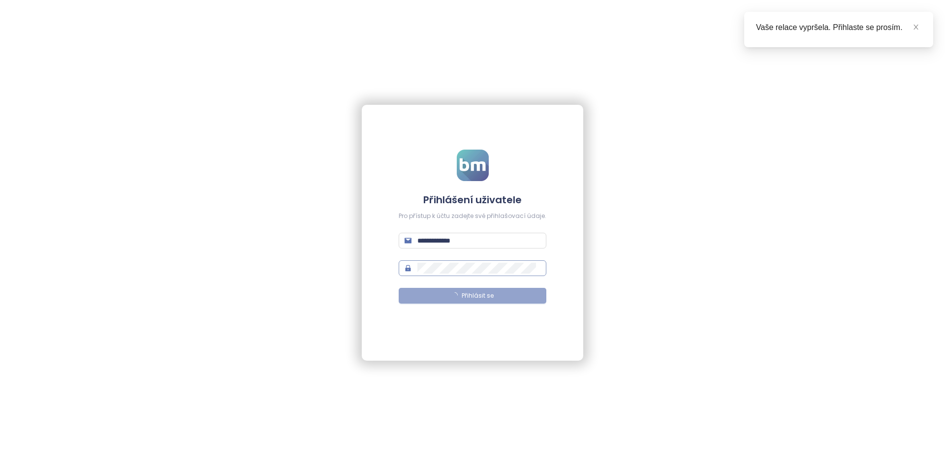  I want to click on span: Přihlásit se, so click(477, 296).